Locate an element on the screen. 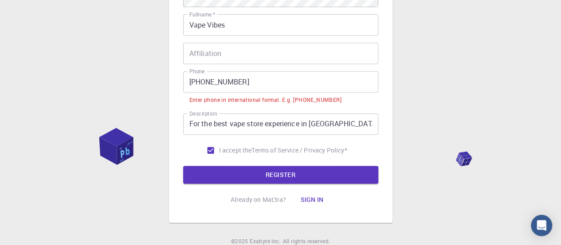 This screenshot has width=561, height=245. label: Phone is located at coordinates (197, 71).